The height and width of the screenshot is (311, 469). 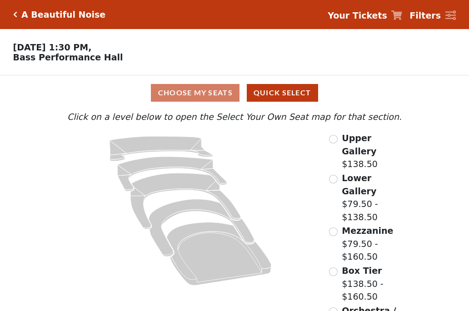 I want to click on path: Orchestra / Parterre Circle - Seats Available: 23, so click(x=219, y=254).